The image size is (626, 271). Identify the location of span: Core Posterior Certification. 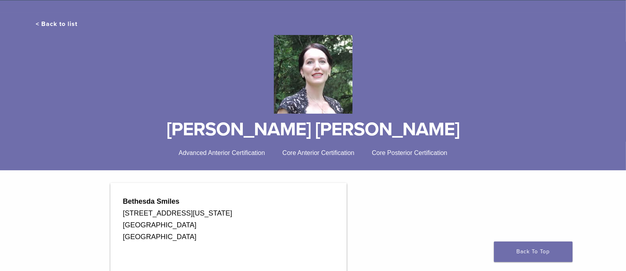
(410, 153).